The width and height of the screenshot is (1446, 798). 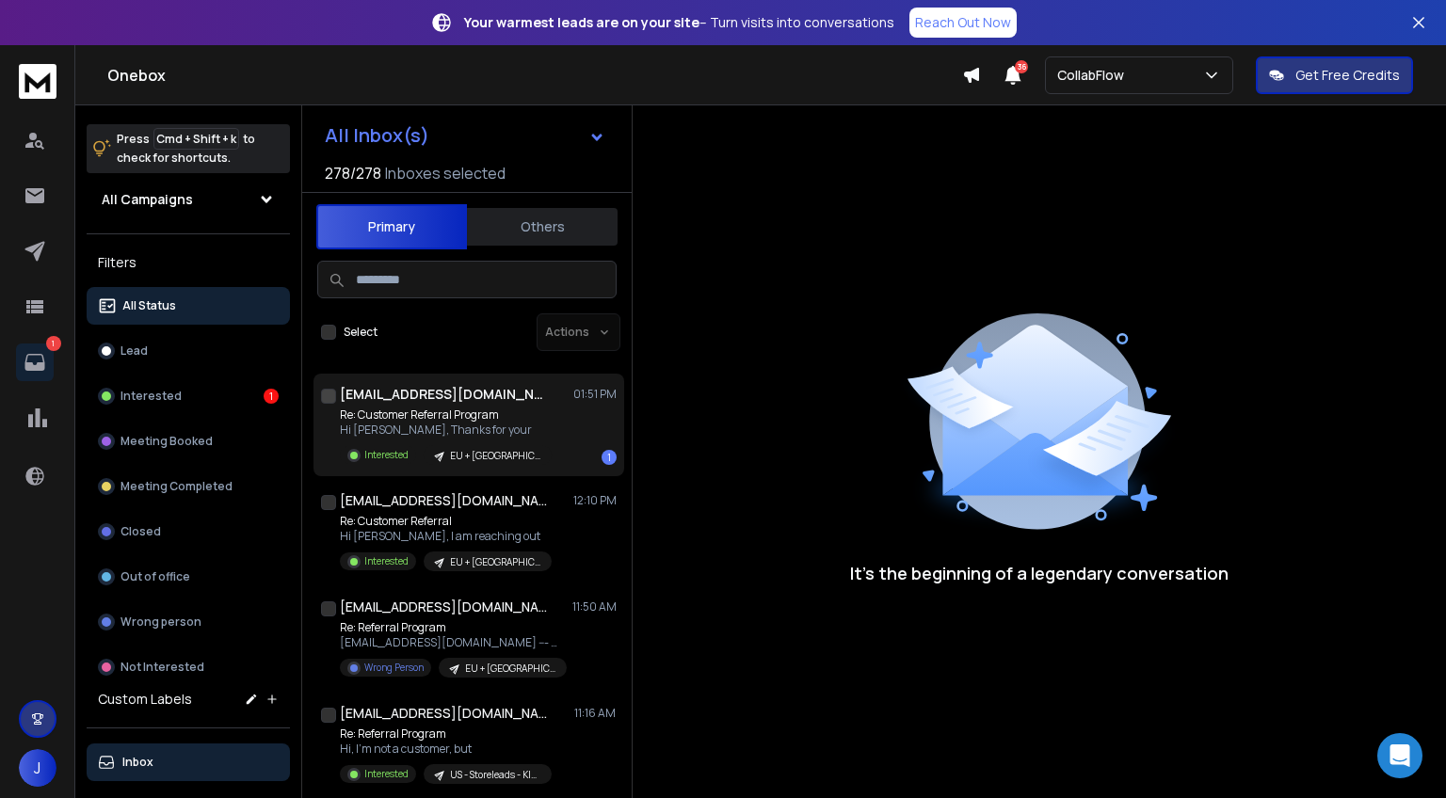 What do you see at coordinates (360, 332) in the screenshot?
I see `label: Select` at bounding box center [360, 332].